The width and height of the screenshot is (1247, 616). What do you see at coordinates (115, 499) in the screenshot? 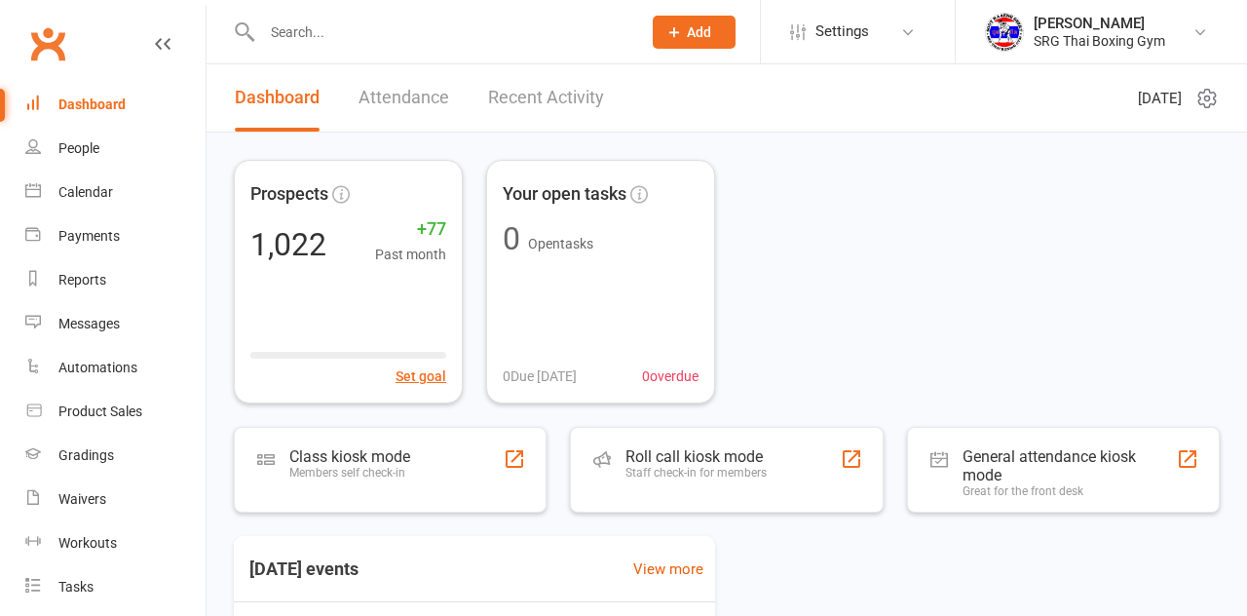
I see `a: Waivers` at bounding box center [115, 499].